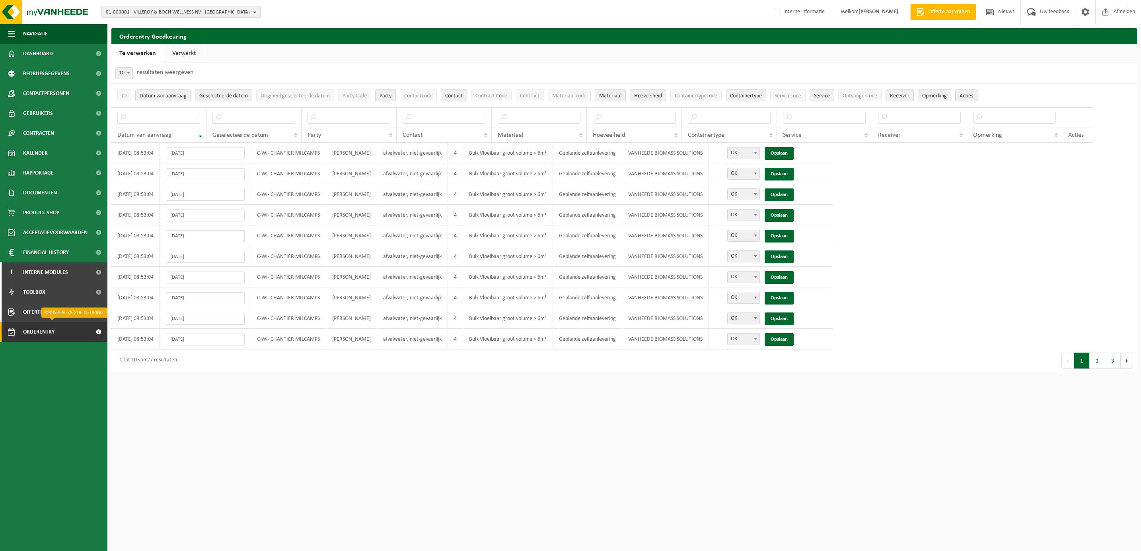 This screenshot has height=551, width=1141. Describe the element at coordinates (900, 95) in the screenshot. I see `button: ReceiverReceiver: Activate to sort` at that location.